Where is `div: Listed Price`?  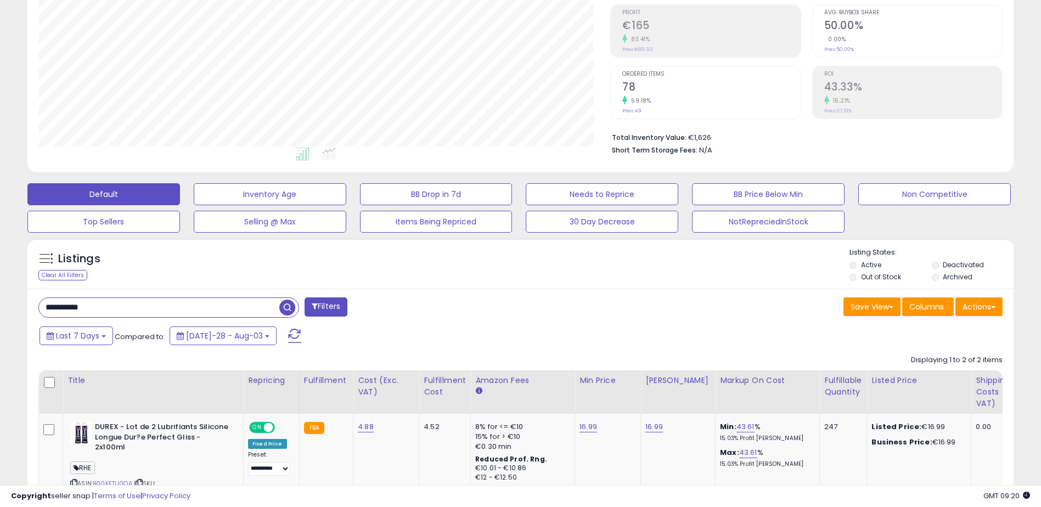
div: Listed Price is located at coordinates (919, 380).